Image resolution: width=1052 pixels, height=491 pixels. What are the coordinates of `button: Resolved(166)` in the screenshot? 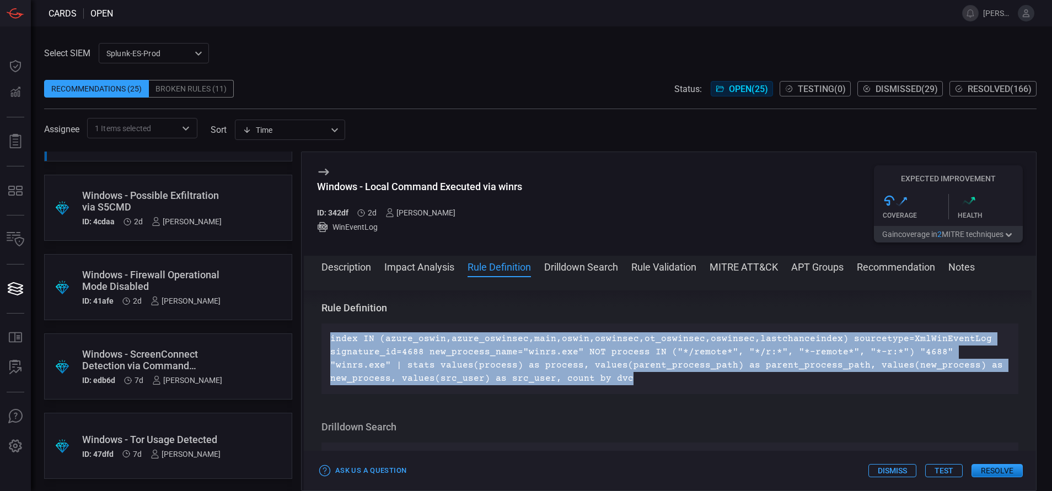 It's located at (993, 89).